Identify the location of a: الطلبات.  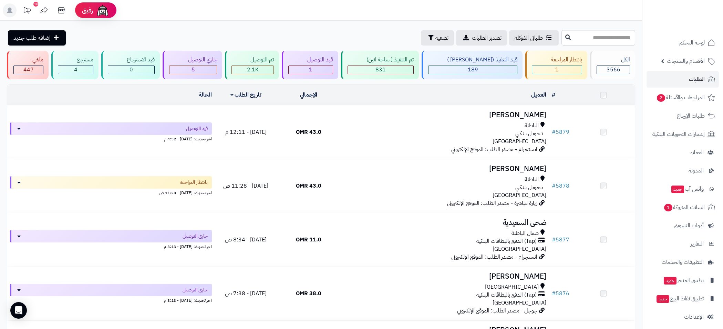
(683, 79).